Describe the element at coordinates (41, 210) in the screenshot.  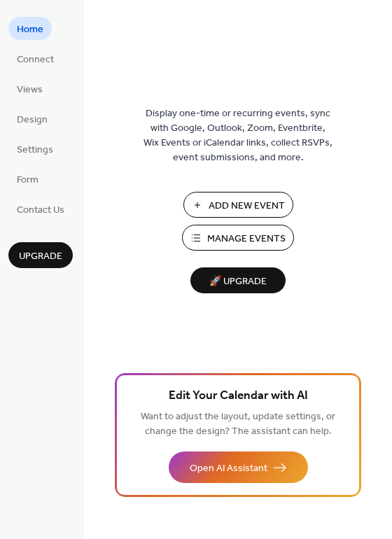
I see `span: Contact Us` at that location.